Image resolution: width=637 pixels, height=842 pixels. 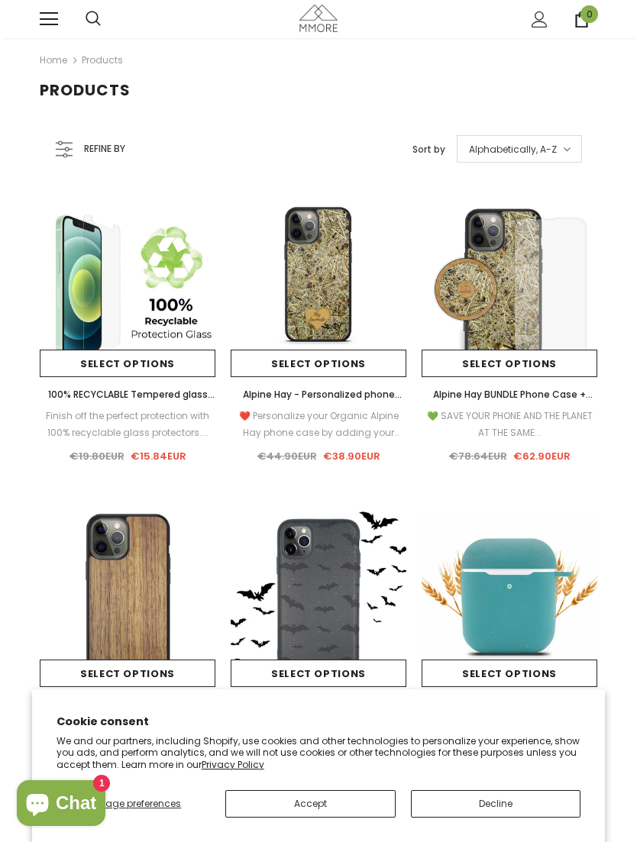 I want to click on button: Accept, so click(x=310, y=804).